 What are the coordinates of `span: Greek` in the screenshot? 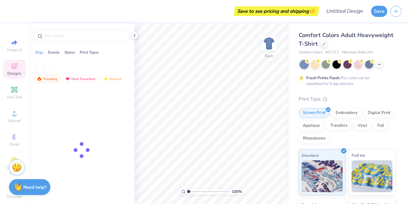 It's located at (14, 144).